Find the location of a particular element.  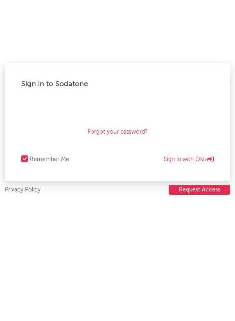

a: Request Access is located at coordinates (200, 190).